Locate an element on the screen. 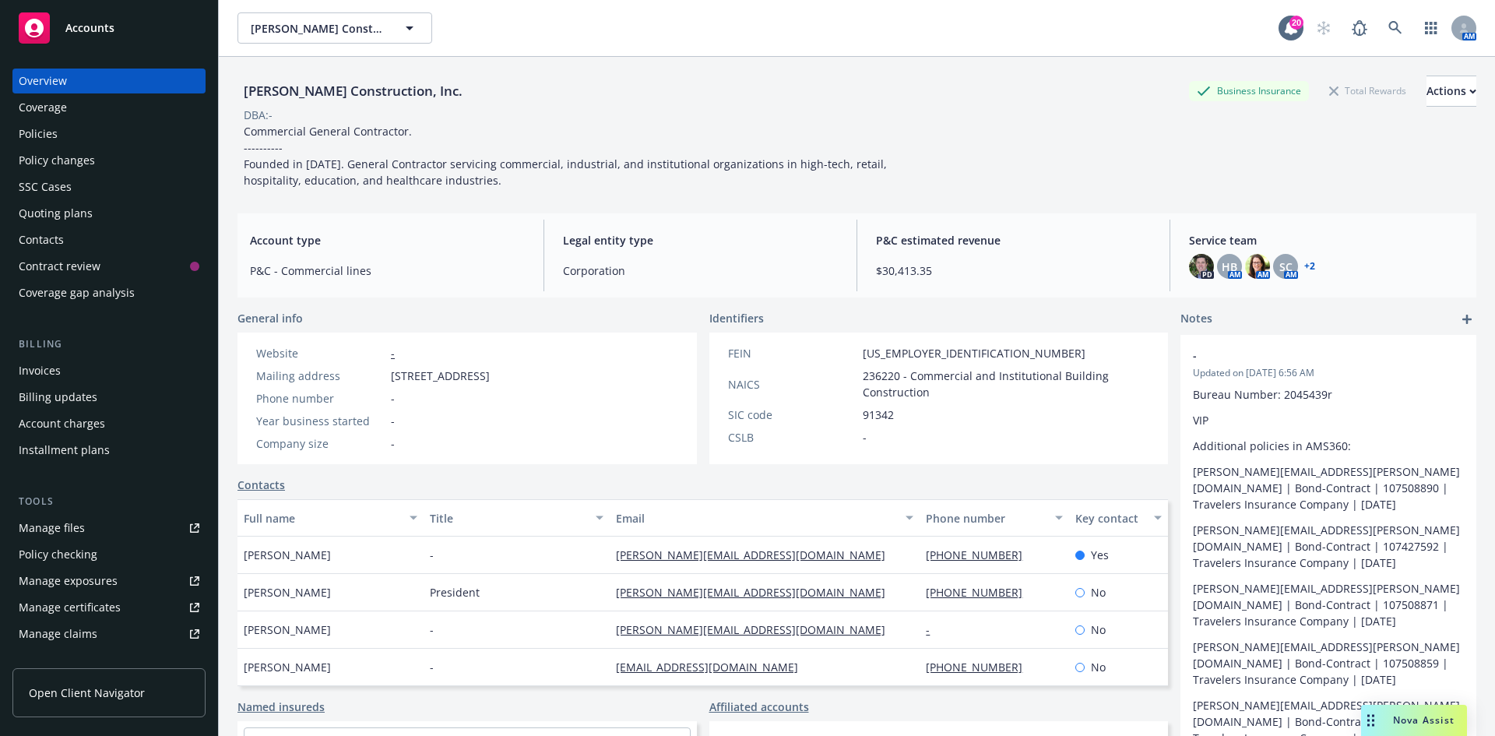 The height and width of the screenshot is (736, 1495). a: Search is located at coordinates (1395, 28).